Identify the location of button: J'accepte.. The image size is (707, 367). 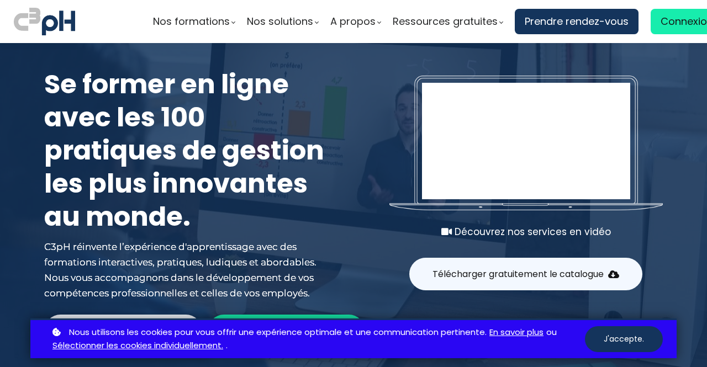
(623, 339).